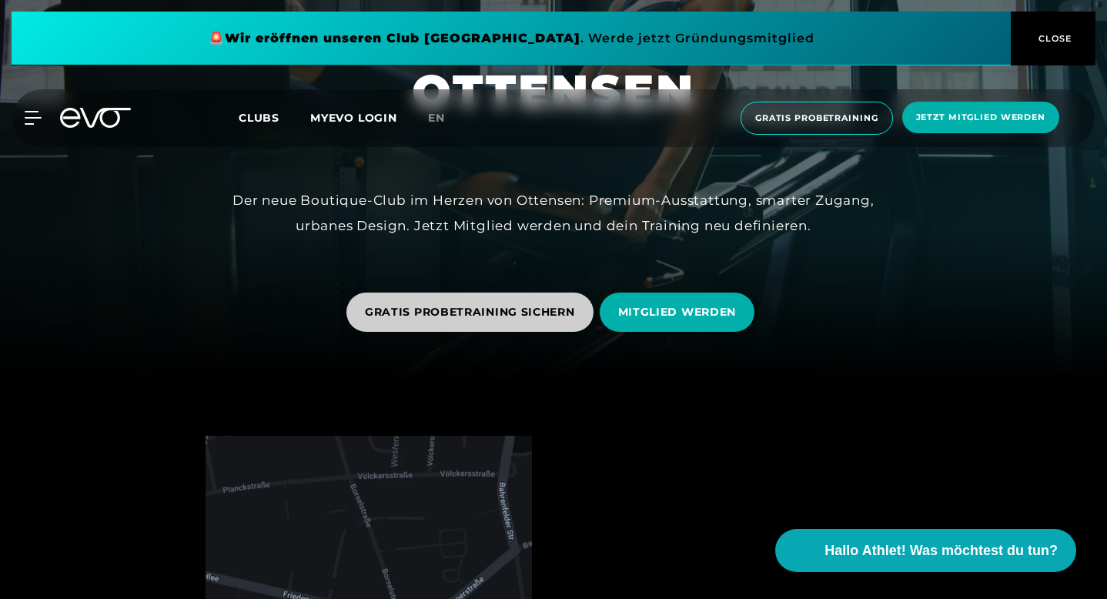 The height and width of the screenshot is (599, 1107). Describe the element at coordinates (941, 550) in the screenshot. I see `span: Hallo Athlet! Was möchtest du tun?` at that location.